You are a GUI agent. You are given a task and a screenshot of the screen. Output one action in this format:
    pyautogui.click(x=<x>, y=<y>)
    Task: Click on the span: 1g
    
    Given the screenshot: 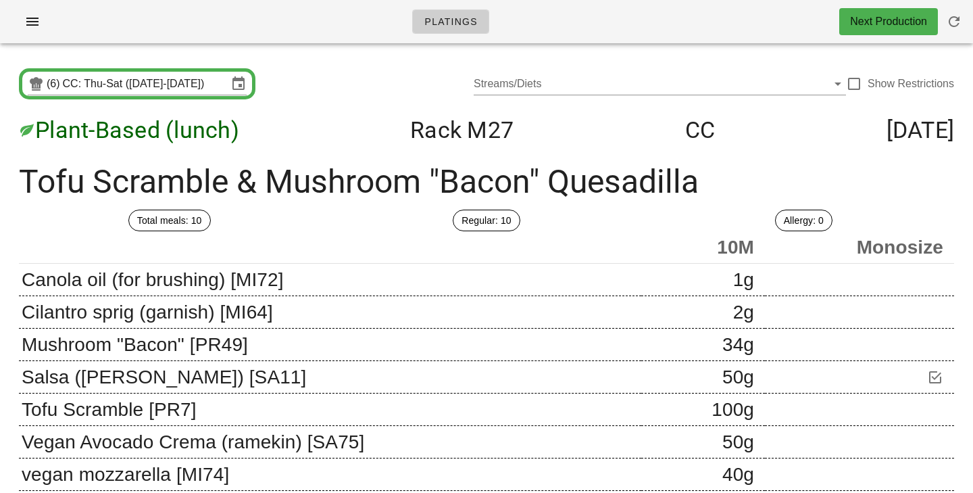 What is the action you would take?
    pyautogui.click(x=743, y=279)
    